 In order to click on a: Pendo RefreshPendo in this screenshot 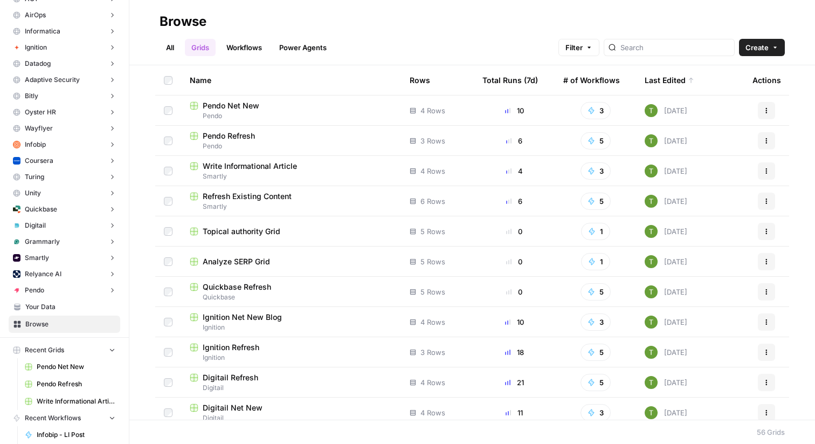, I will do `click(291, 141)`.